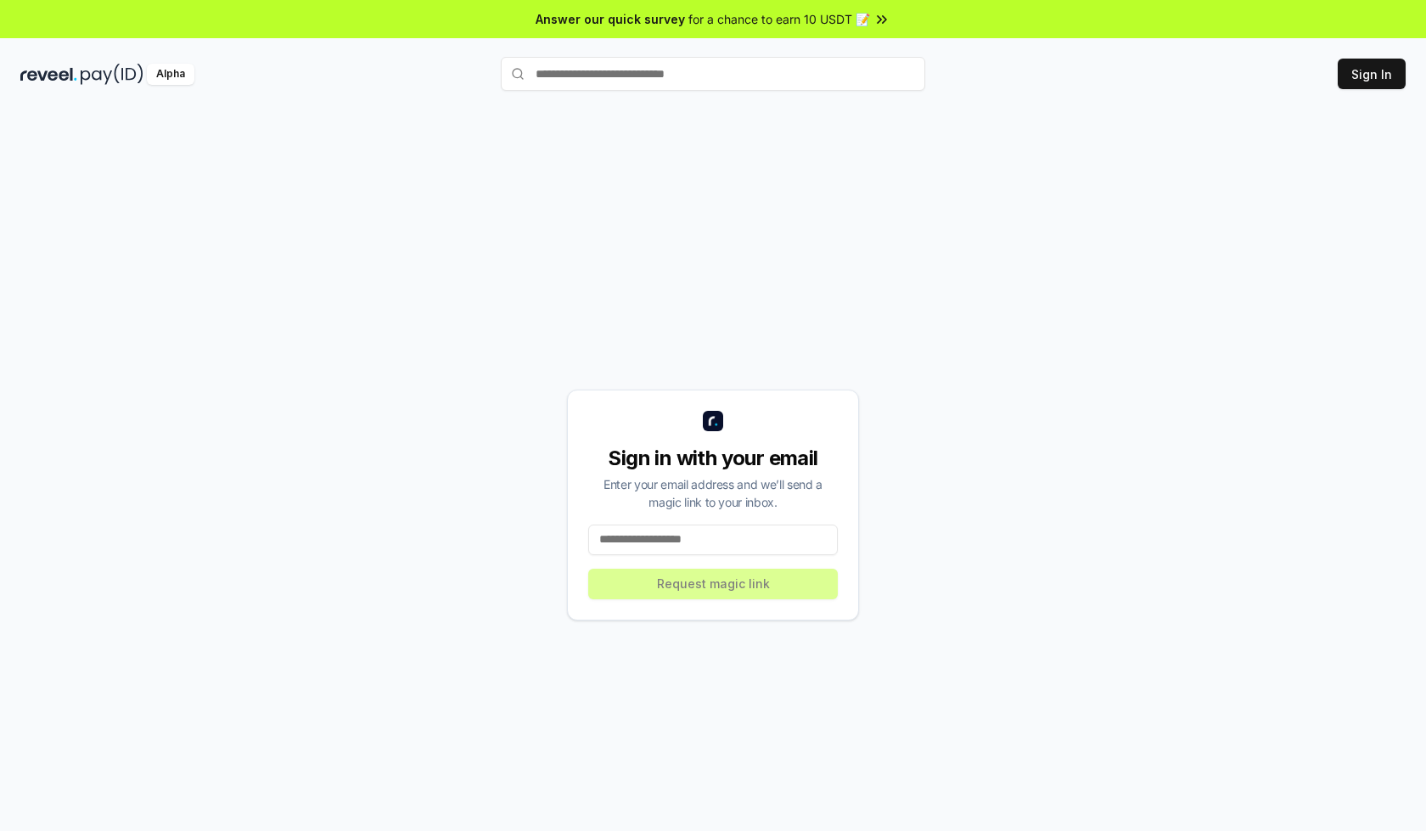 The width and height of the screenshot is (1426, 831). What do you see at coordinates (171, 74) in the screenshot?
I see `div: Alpha` at bounding box center [171, 74].